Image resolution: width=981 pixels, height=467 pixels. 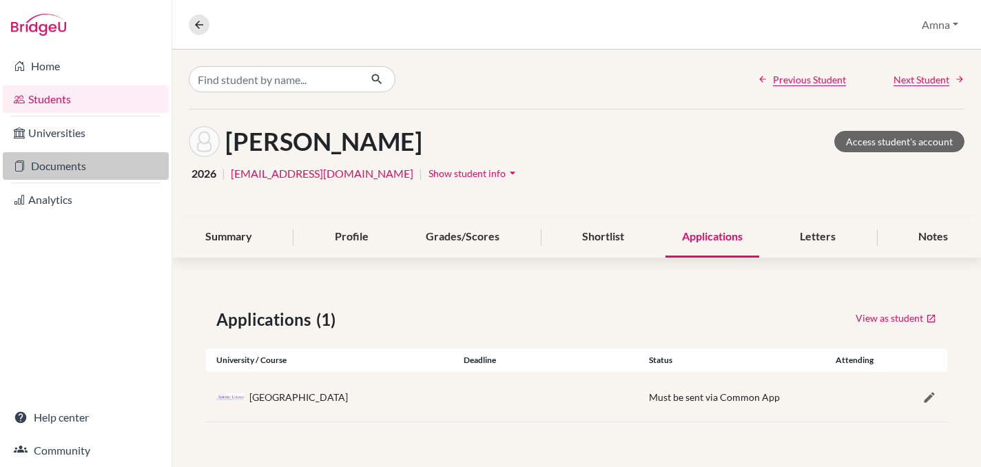 I want to click on button: Amna, so click(x=940, y=25).